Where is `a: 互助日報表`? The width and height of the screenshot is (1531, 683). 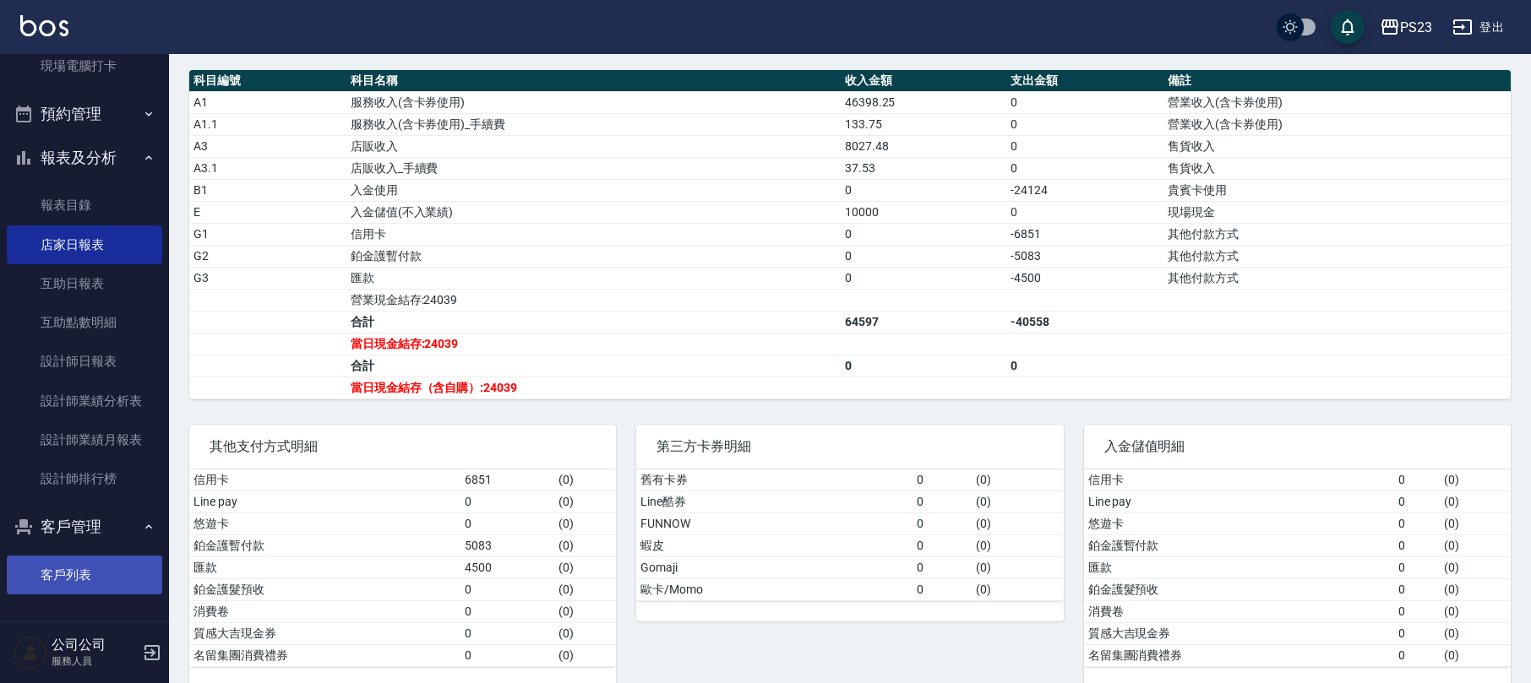
a: 互助日報表 is located at coordinates (84, 284).